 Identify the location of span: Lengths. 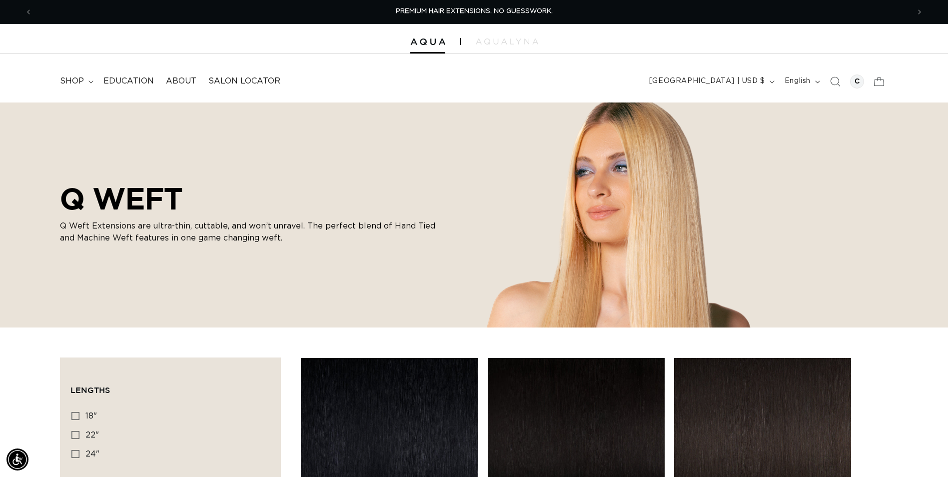
(90, 390).